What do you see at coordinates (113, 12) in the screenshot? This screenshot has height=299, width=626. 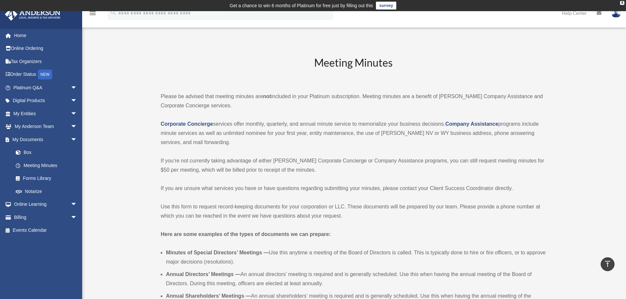 I see `i: search` at bounding box center [113, 12].